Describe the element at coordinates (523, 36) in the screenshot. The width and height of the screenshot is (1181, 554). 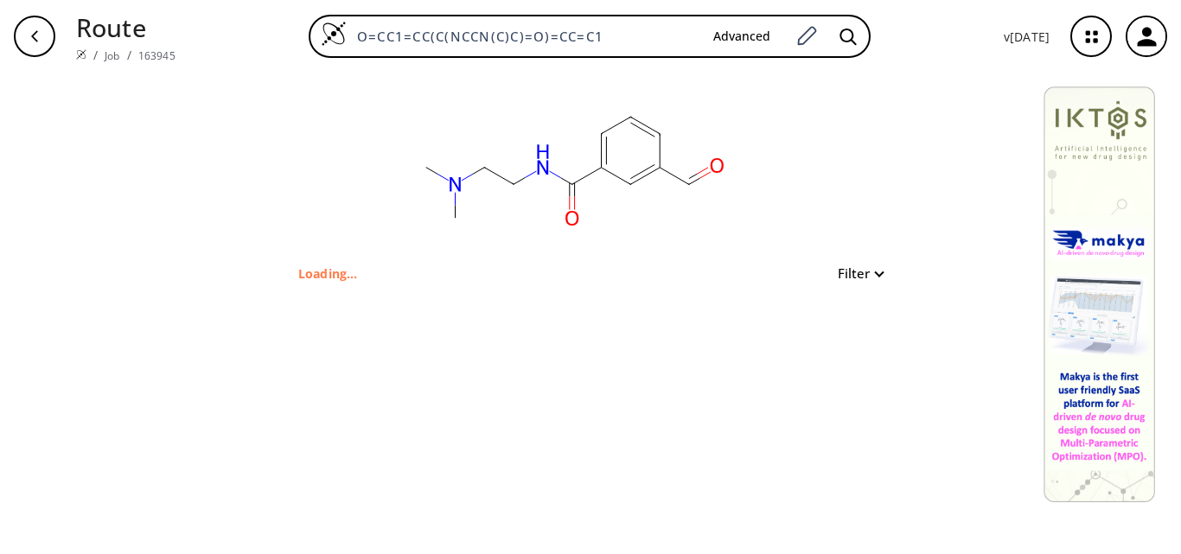
I see `input: Enter SMILES` at that location.